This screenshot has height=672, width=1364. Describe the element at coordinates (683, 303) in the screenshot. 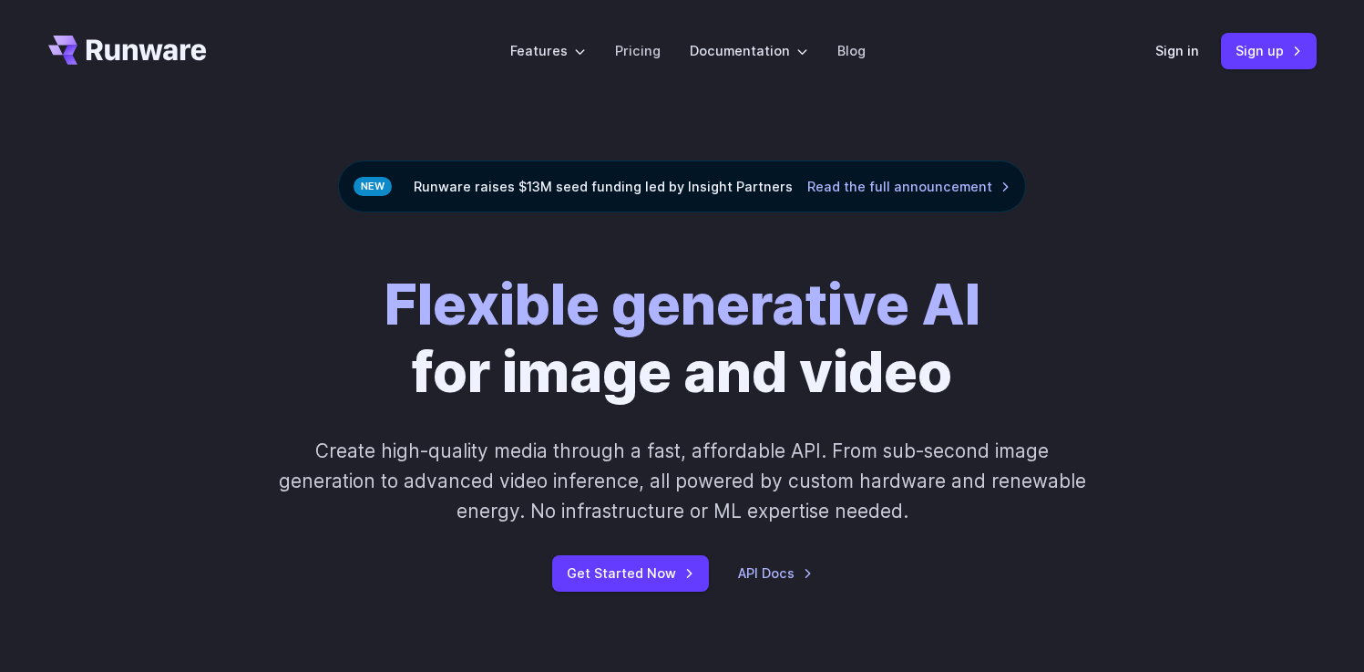

I see `strong: Flexible generative AI` at that location.